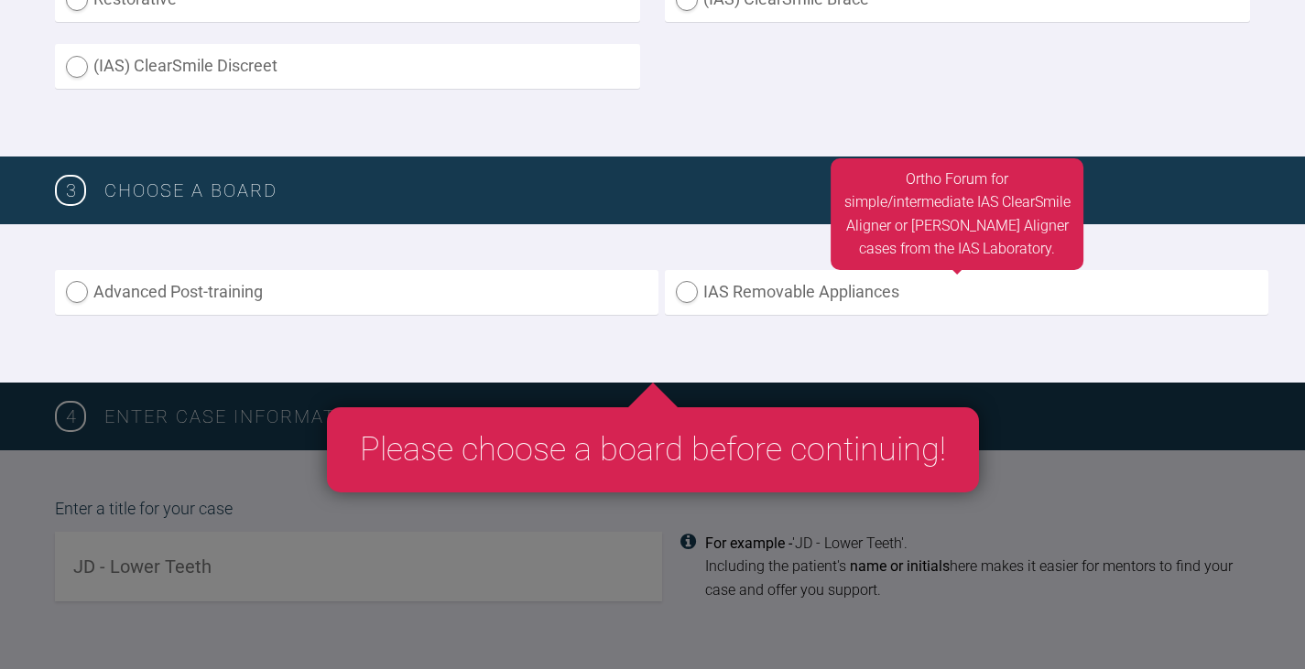  Describe the element at coordinates (653, 450) in the screenshot. I see `div: Please choose a board before continuing!` at that location.